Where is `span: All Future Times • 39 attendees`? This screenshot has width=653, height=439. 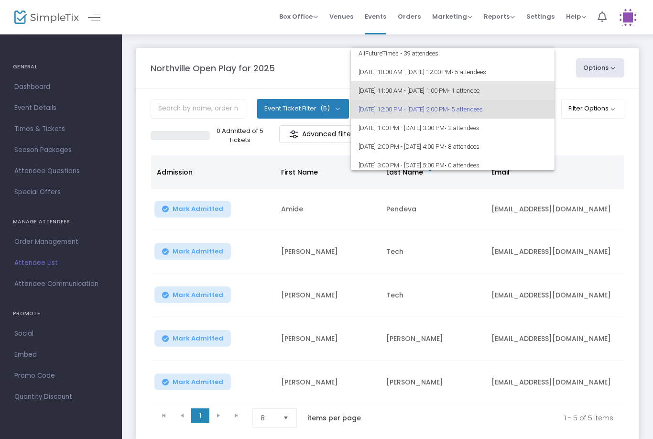 span: All Future Times • 39 attendees is located at coordinates (453, 53).